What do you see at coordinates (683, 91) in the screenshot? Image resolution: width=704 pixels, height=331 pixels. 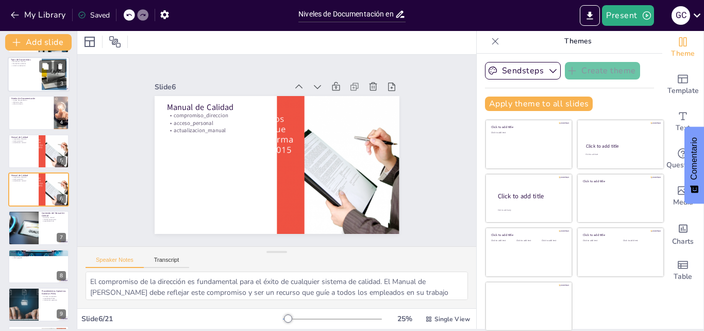 I see `span: Template` at bounding box center [683, 91].